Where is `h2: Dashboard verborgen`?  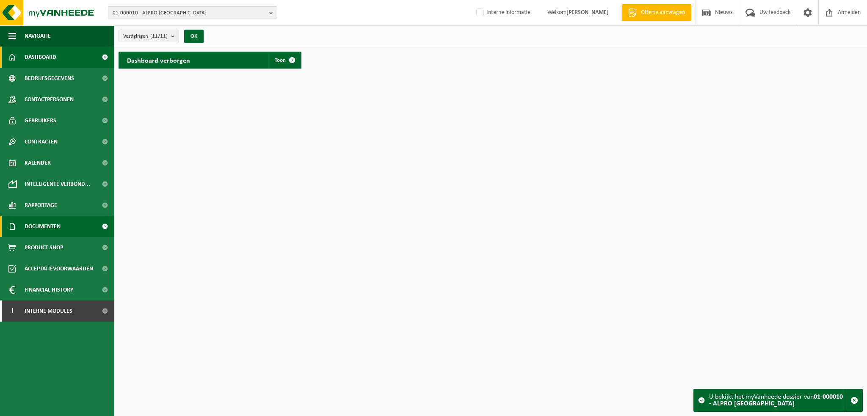 h2: Dashboard verborgen is located at coordinates (158, 60).